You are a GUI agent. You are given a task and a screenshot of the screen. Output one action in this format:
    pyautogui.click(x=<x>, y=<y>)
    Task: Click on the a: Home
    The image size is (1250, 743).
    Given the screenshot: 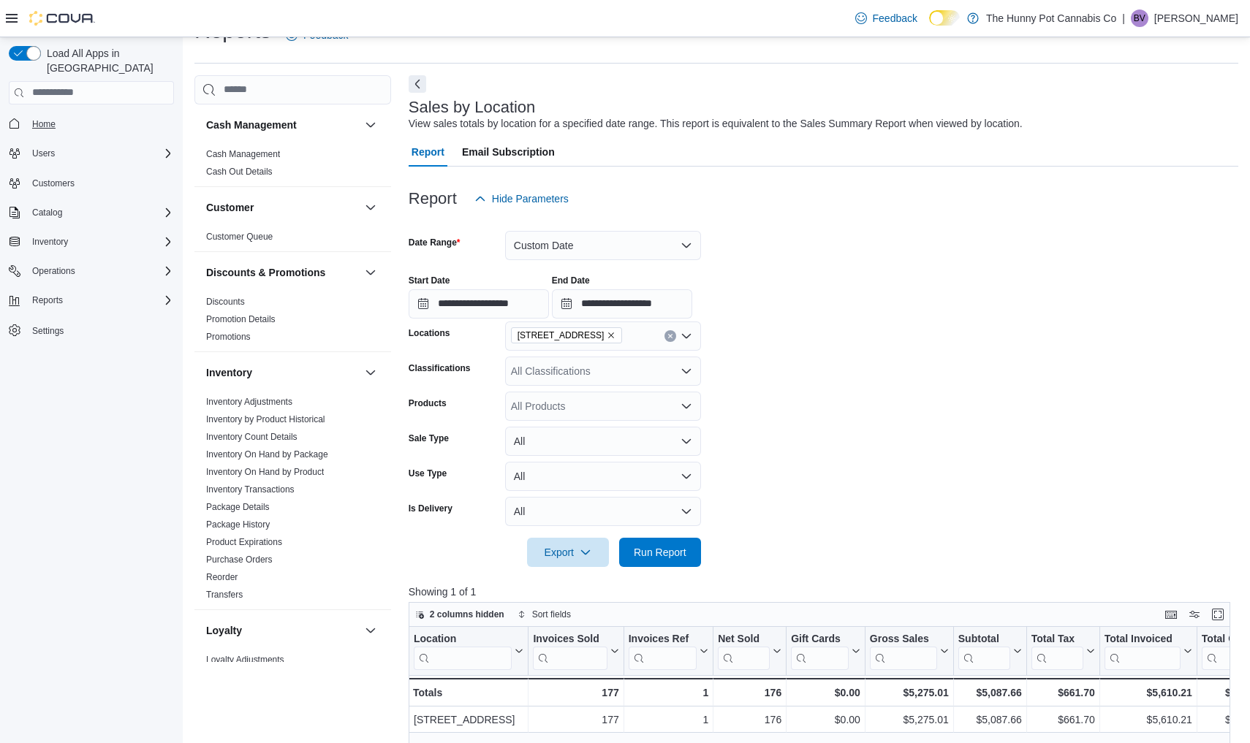 What is the action you would take?
    pyautogui.click(x=44, y=124)
    